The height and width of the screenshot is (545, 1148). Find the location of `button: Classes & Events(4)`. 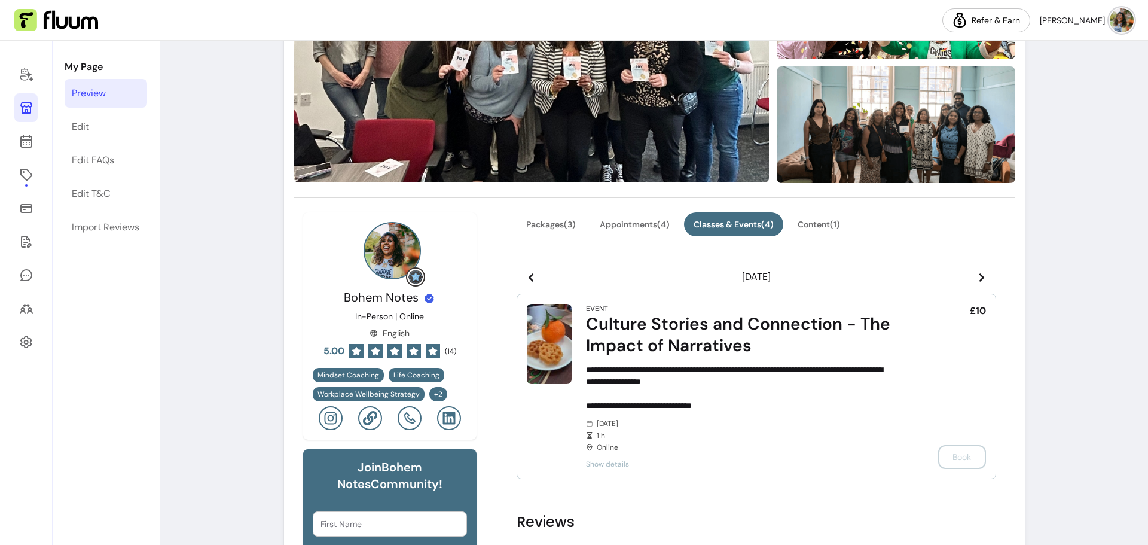

button: Classes & Events(4) is located at coordinates (734, 224).